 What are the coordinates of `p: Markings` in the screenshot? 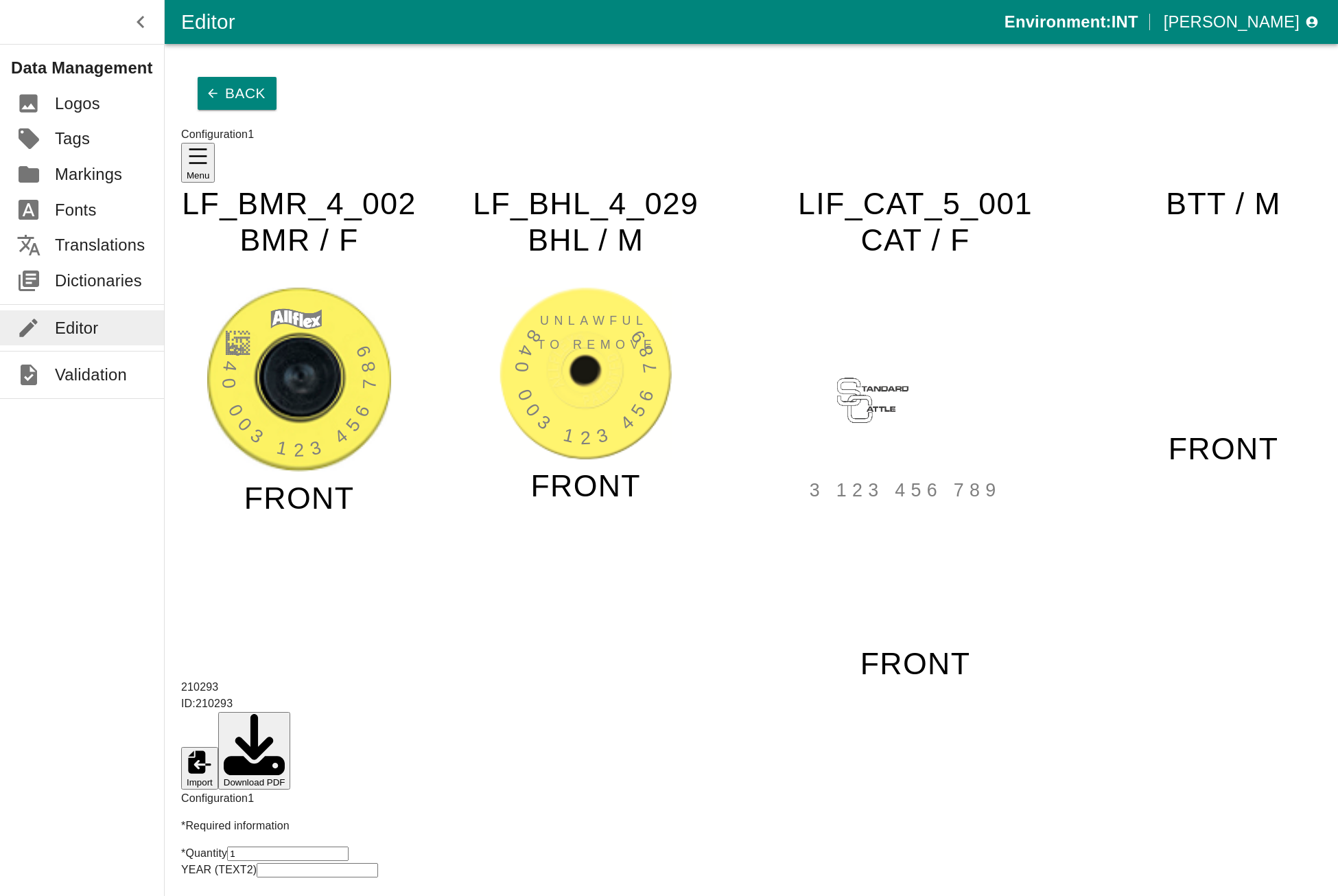 It's located at (88, 175).